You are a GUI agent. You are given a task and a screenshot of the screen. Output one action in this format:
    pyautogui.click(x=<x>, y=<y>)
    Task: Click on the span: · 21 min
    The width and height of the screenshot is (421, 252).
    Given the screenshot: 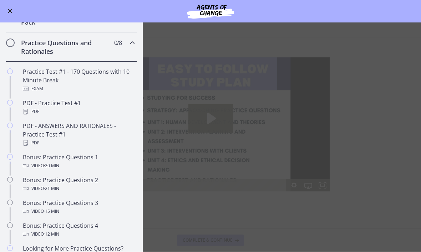 What is the action you would take?
    pyautogui.click(x=51, y=189)
    